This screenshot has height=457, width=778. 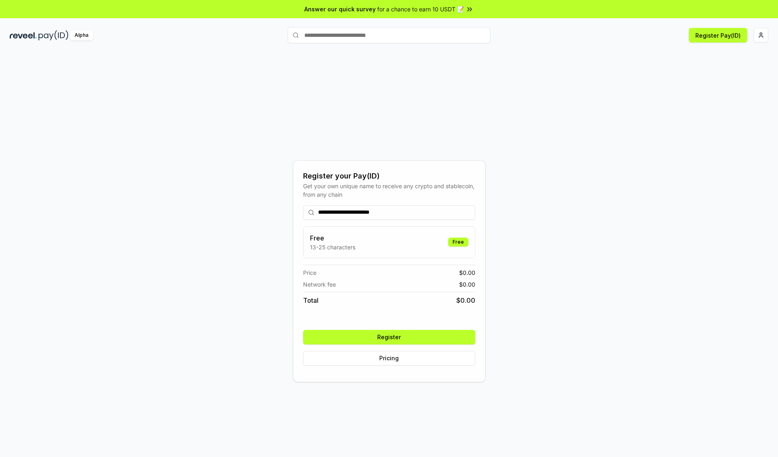 What do you see at coordinates (389, 359) in the screenshot?
I see `button: Pricing` at bounding box center [389, 359].